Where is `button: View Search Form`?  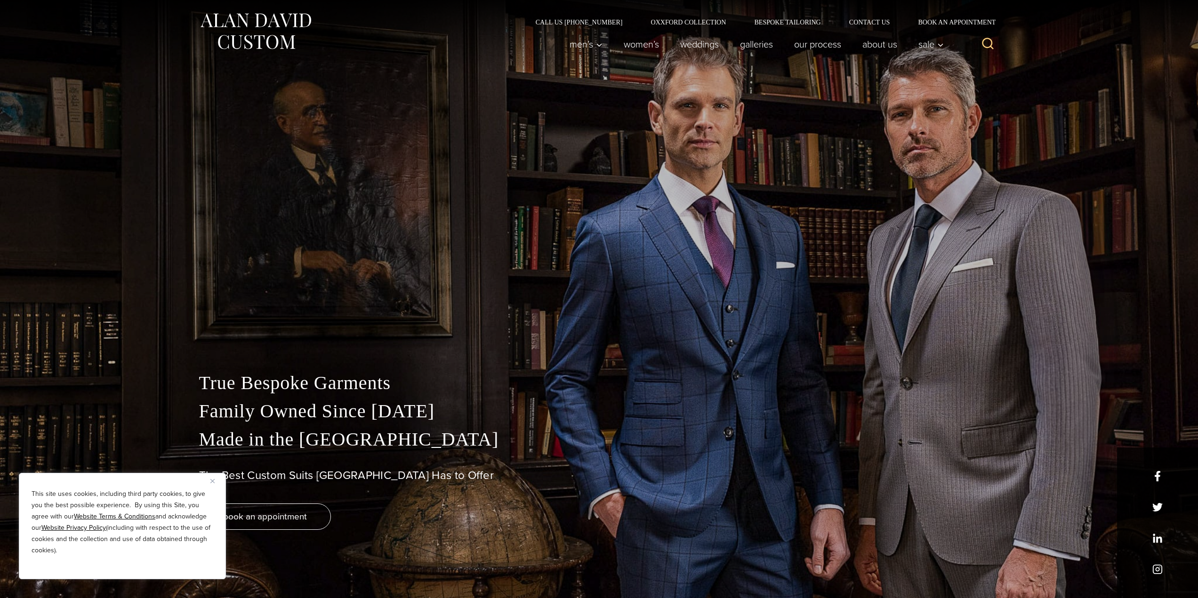 button: View Search Form is located at coordinates (988, 44).